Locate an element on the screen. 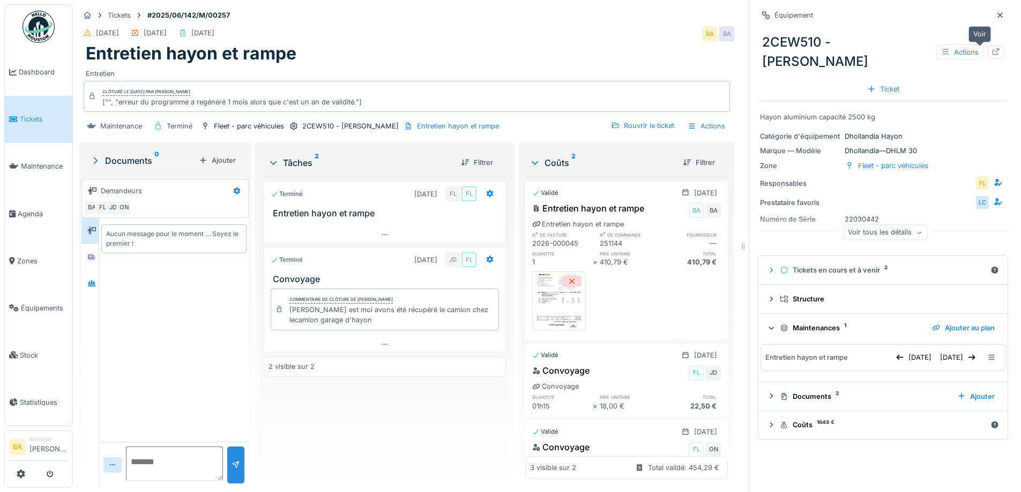  div: Marque — Modèle is located at coordinates (800, 151).